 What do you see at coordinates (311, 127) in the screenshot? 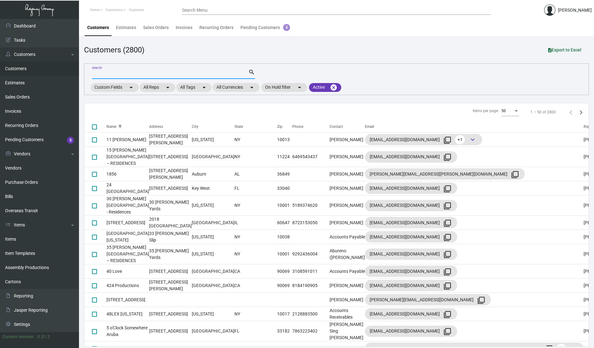
I see `div: Phone` at bounding box center [311, 127].